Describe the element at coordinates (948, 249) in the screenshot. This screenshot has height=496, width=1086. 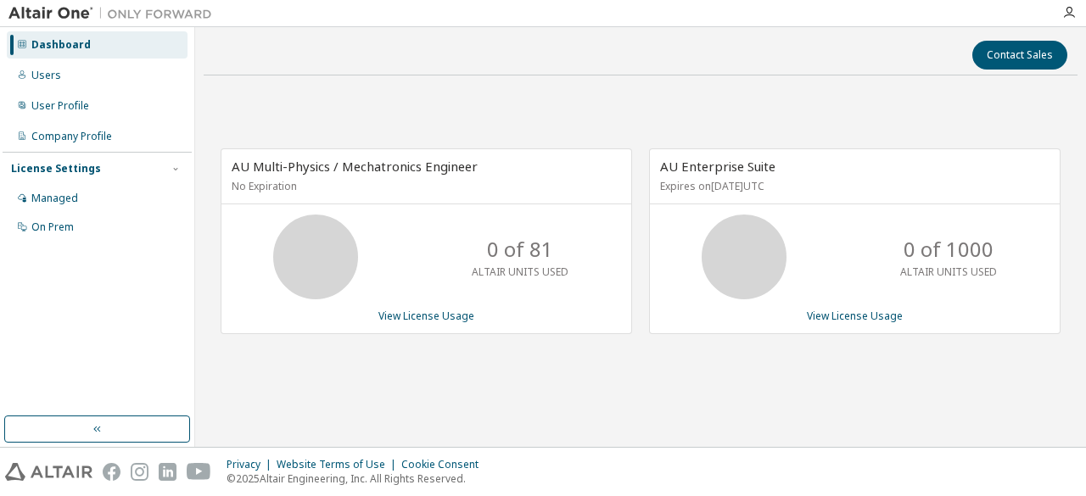
I see `p: 0 of 1000` at that location.